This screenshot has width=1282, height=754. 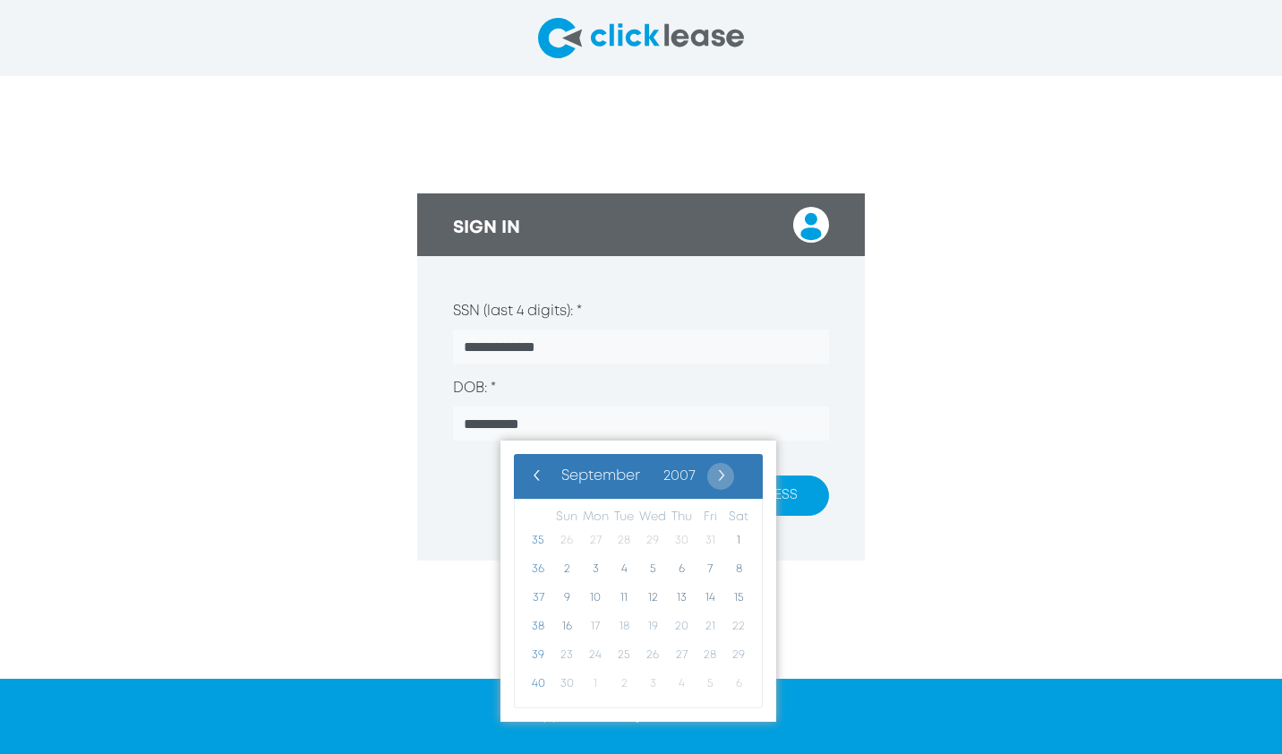 What do you see at coordinates (595, 598) in the screenshot?
I see `span: 10` at bounding box center [595, 598].